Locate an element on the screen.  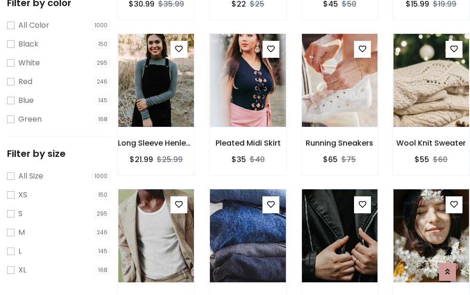
h6: Pleated Midi Skirt is located at coordinates (247, 143).